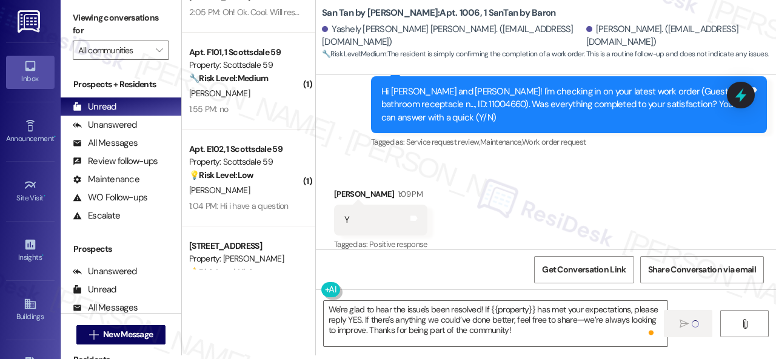  Describe the element at coordinates (115, 161) in the screenshot. I see `div: Review follow-ups` at that location.